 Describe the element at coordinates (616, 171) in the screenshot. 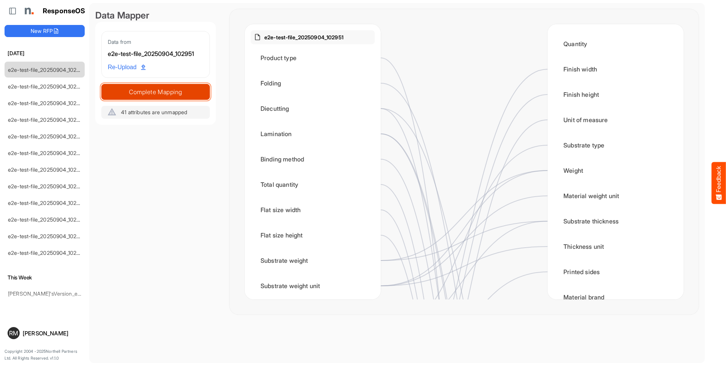

I see `div: Weight` at that location.